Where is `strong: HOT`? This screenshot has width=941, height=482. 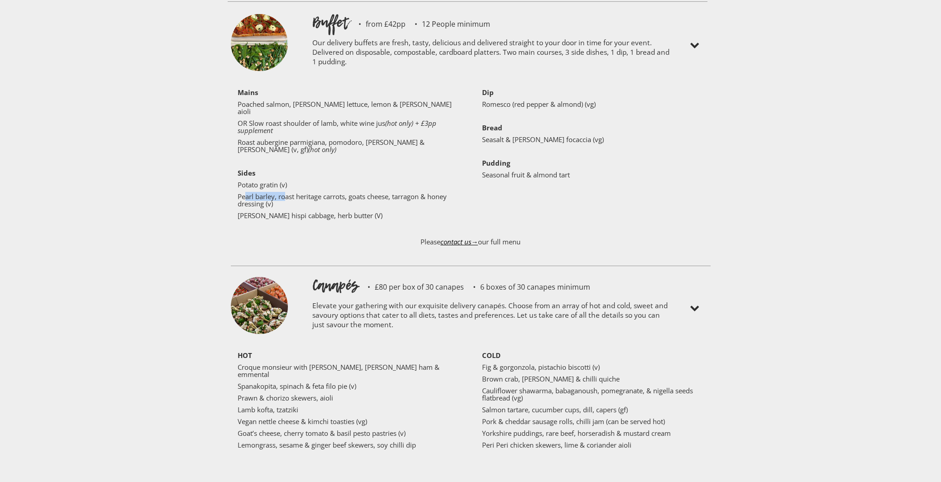 strong: HOT is located at coordinates (245, 355).